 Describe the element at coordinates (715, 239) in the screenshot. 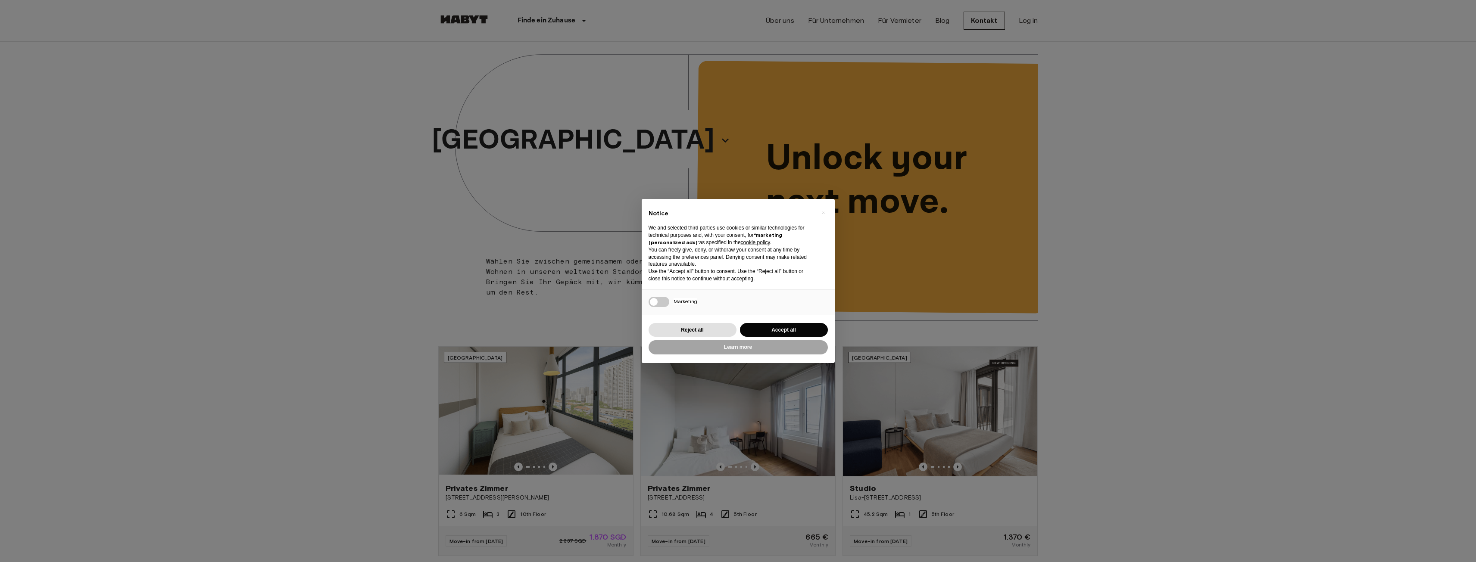

I see `strong: “marketing (personalized ads)”` at that location.